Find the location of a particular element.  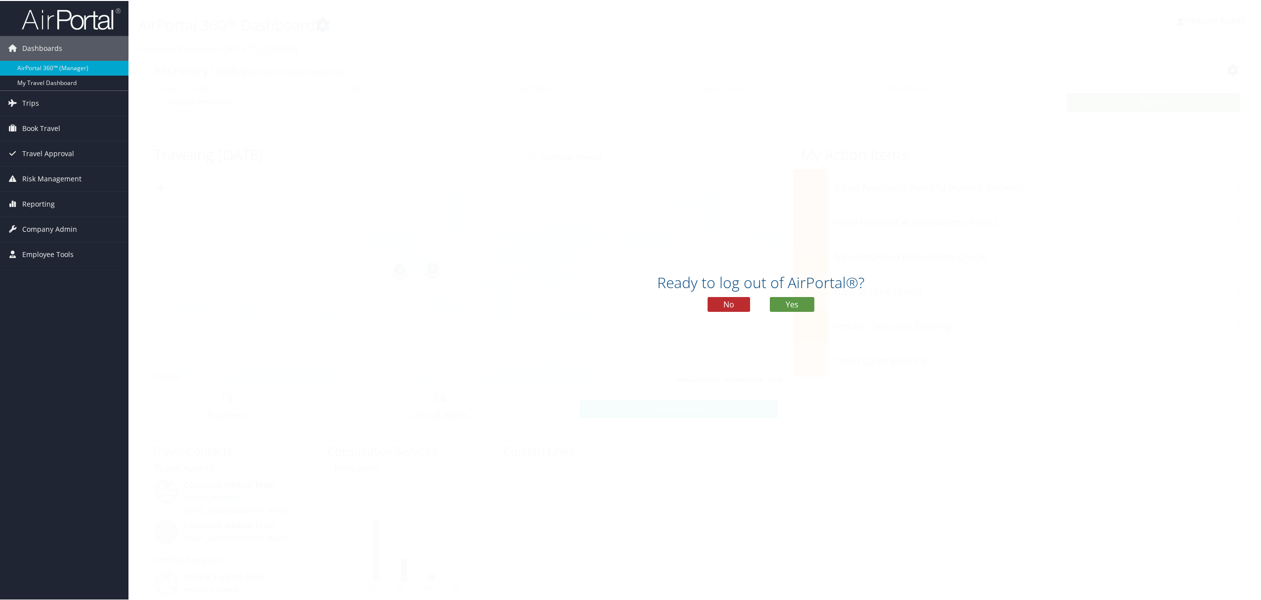

span: Trips is located at coordinates (31, 102).